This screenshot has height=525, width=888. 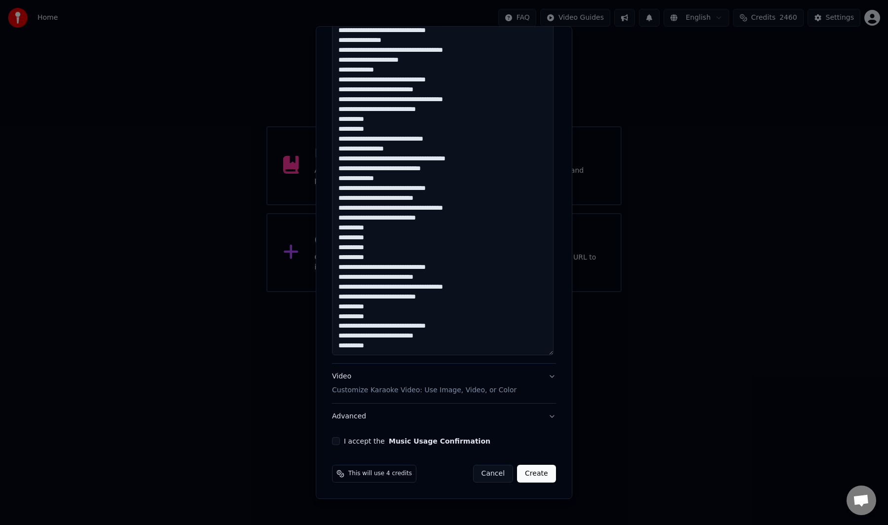 What do you see at coordinates (424, 390) in the screenshot?
I see `p: Customize Karaoke Video: Use Image, Video, or Color` at bounding box center [424, 390].